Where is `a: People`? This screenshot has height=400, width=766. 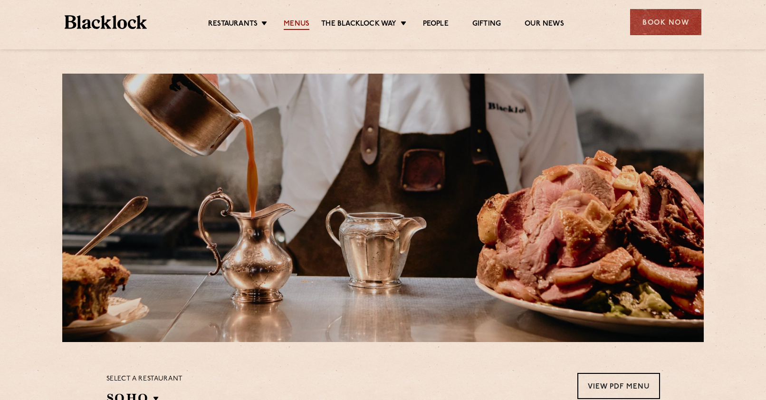 a: People is located at coordinates (436, 25).